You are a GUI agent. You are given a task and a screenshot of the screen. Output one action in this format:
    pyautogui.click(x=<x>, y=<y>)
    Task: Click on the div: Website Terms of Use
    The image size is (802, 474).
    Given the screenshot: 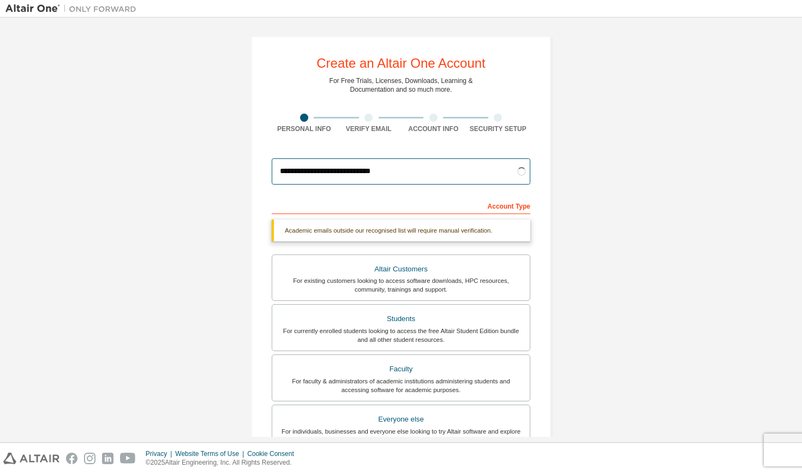 What is the action you would take?
    pyautogui.click(x=211, y=453)
    